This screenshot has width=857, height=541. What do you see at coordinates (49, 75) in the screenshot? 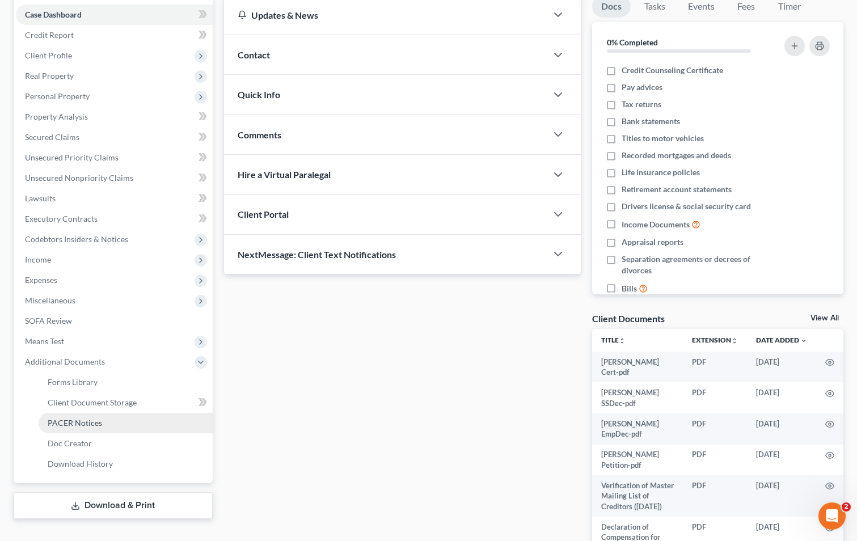
I see `span: Real Property` at bounding box center [49, 75].